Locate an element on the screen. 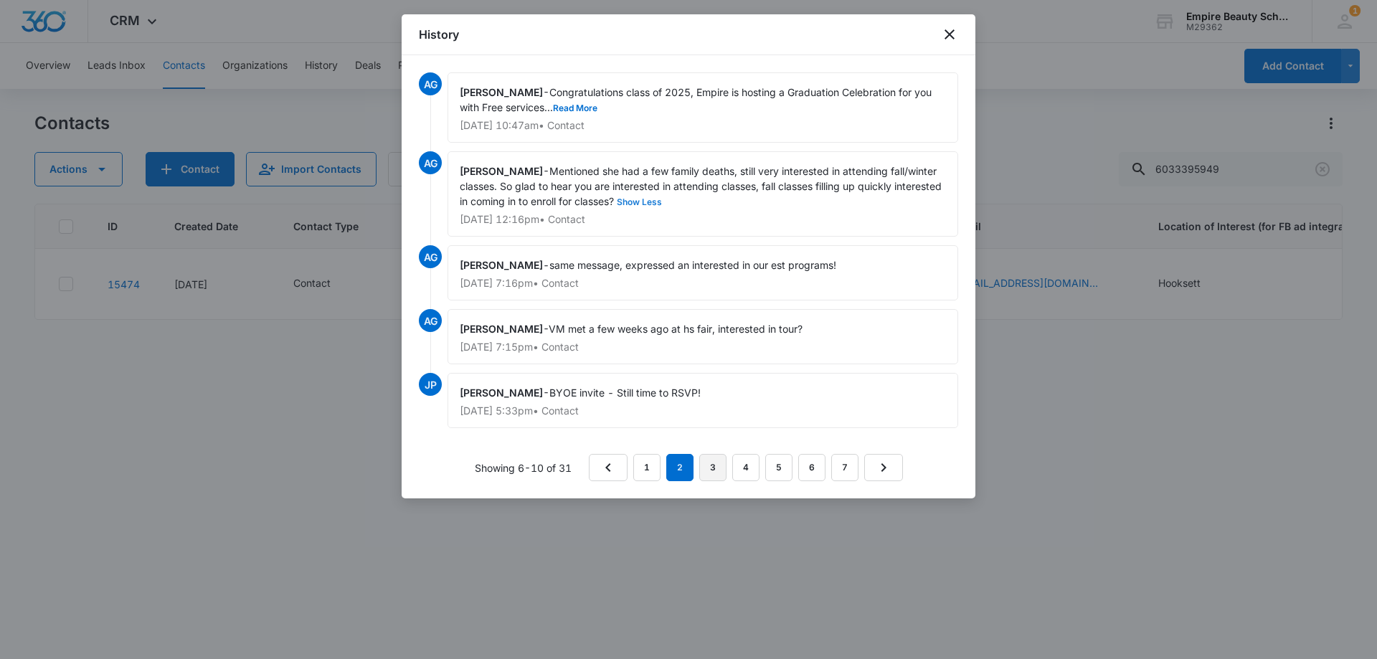 This screenshot has width=1377, height=659. span: Congratulations class of 2025, Empire is hosting a Graduation Celebration for you with Free servi... is located at coordinates (697, 100).